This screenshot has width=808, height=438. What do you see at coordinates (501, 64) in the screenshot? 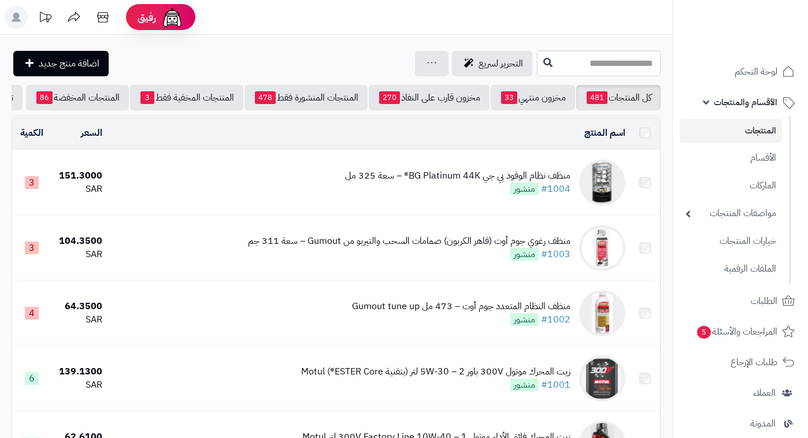
I see `span: التحرير لسريع` at bounding box center [501, 64].